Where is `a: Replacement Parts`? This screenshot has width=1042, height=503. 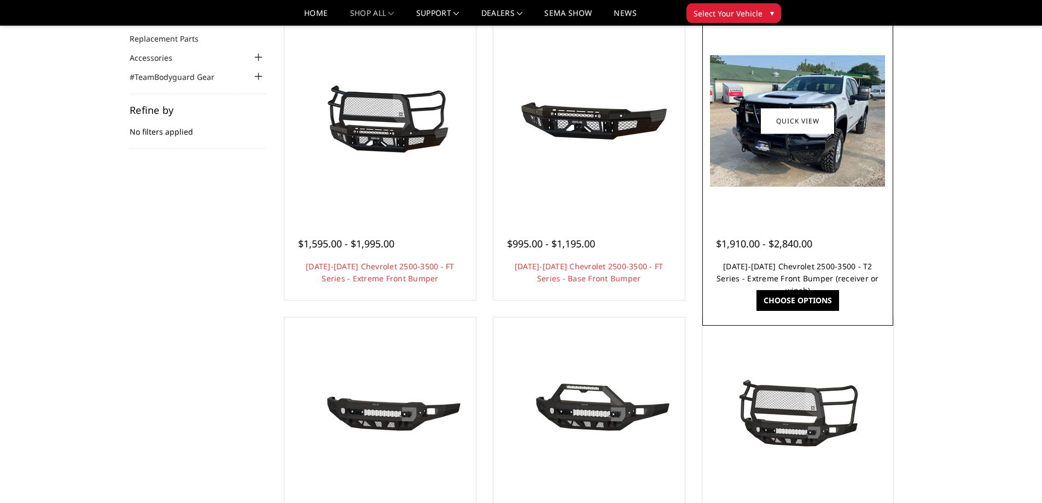
a: Replacement Parts is located at coordinates (171, 38).